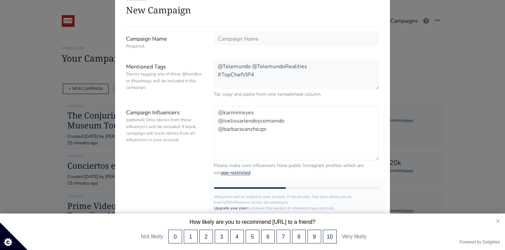 This screenshot has width=505, height=250. Describe the element at coordinates (296, 208) in the screenshot. I see `p: to increase the number of influencers you can track.` at that location.